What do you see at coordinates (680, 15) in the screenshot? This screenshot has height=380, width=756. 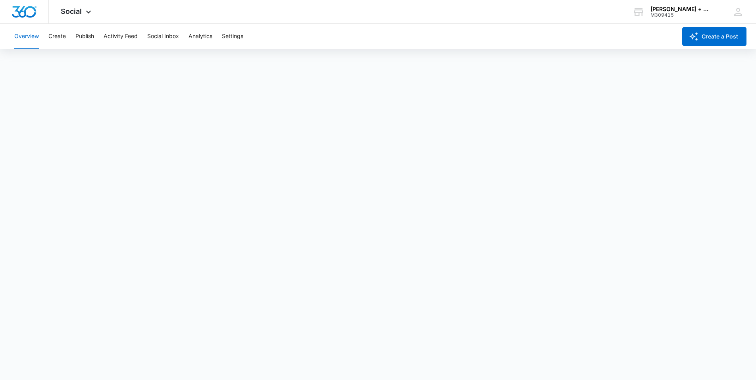 I see `div: account id` at bounding box center [680, 15].